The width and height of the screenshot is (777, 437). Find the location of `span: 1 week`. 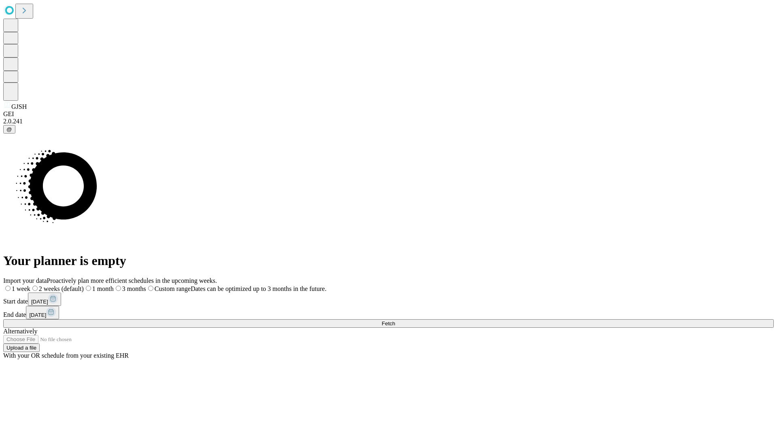

span: 1 week is located at coordinates (21, 288).